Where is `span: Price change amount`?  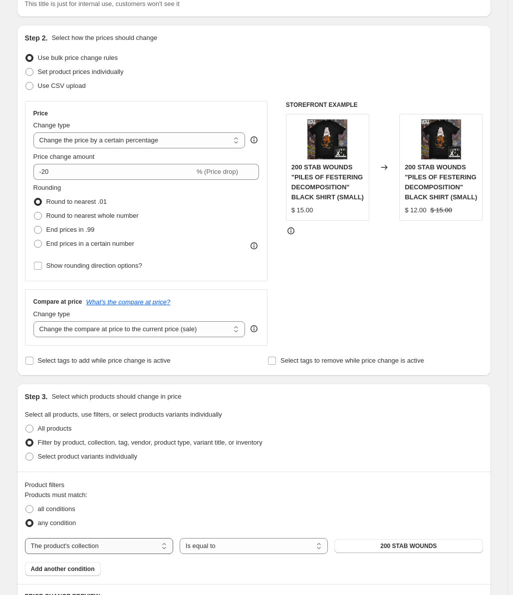 span: Price change amount is located at coordinates (64, 156).